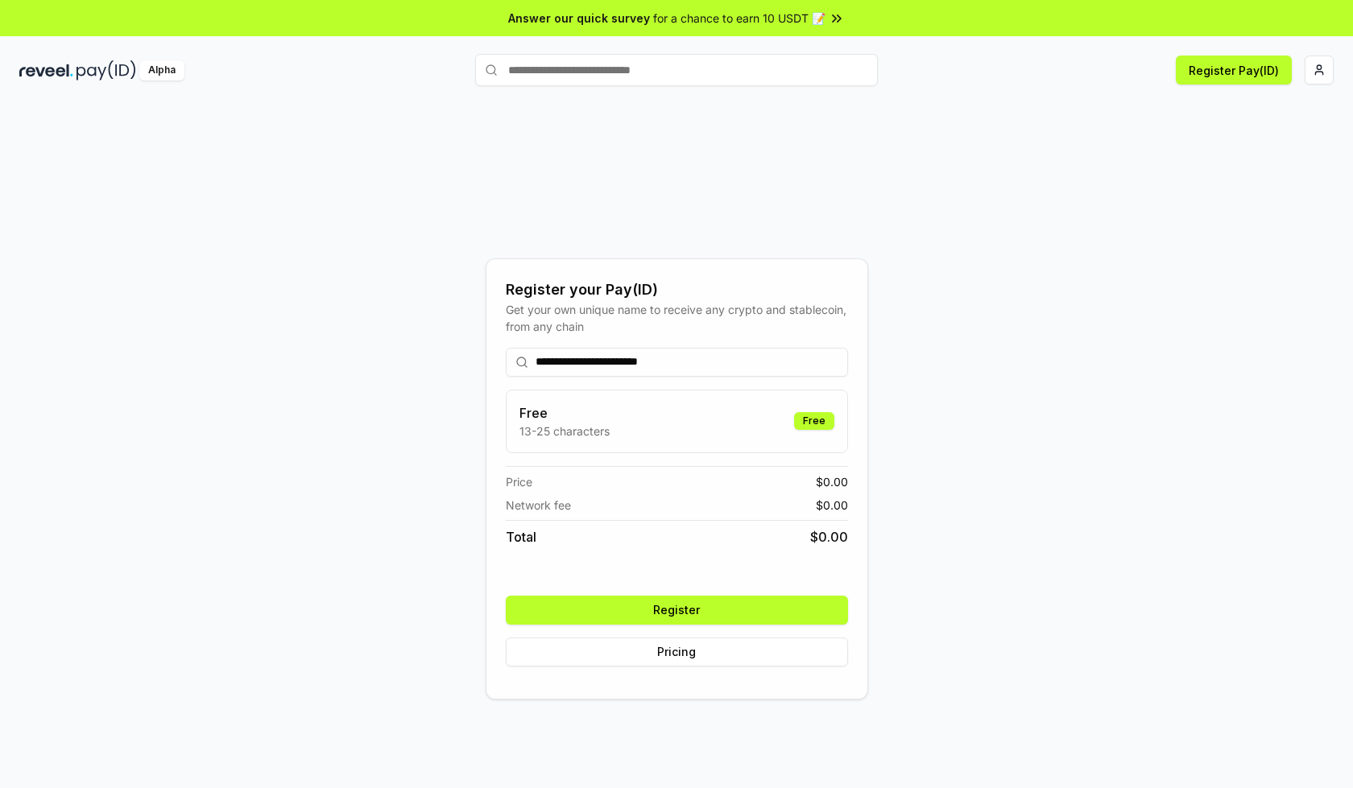  I want to click on span: Network fee, so click(538, 505).